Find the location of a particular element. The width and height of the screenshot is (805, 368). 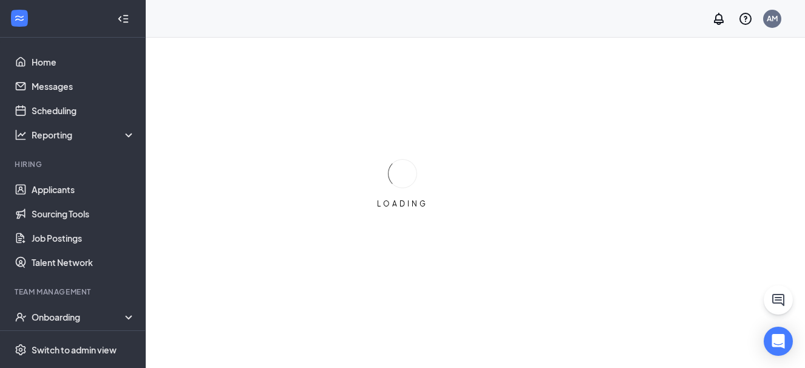

svg: QuestionInfo is located at coordinates (745, 19).